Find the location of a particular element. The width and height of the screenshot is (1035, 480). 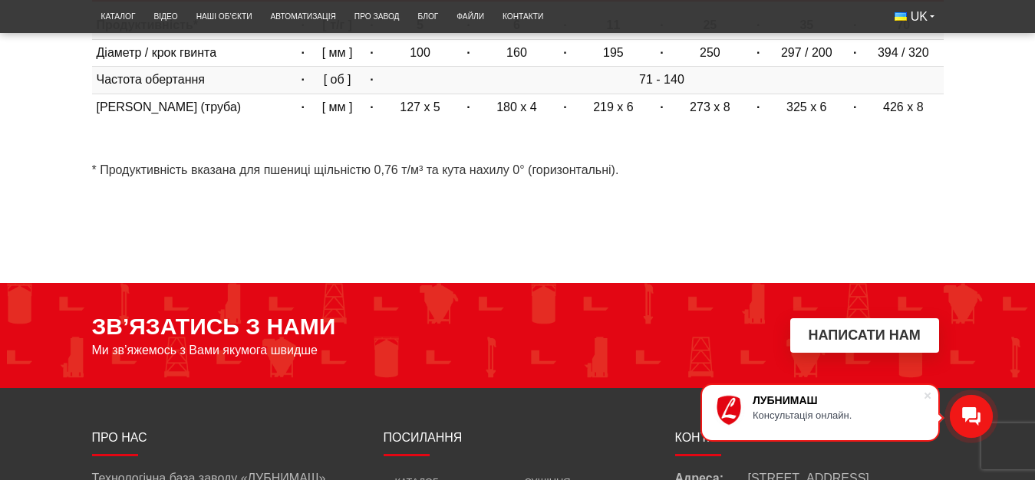

span: ЗВ’ЯЗАТИСЬ З НАМИ is located at coordinates (214, 327).